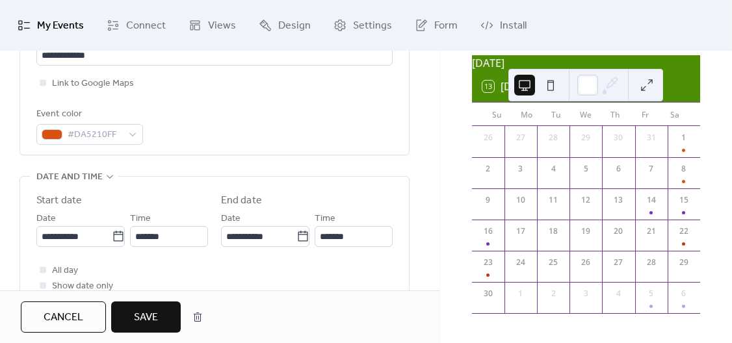  Describe the element at coordinates (59, 201) in the screenshot. I see `div: Start date` at that location.